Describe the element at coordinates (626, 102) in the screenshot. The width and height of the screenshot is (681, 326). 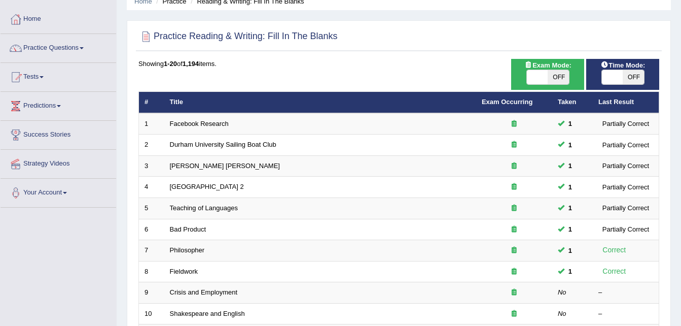
I see `th: Last Result` at that location.